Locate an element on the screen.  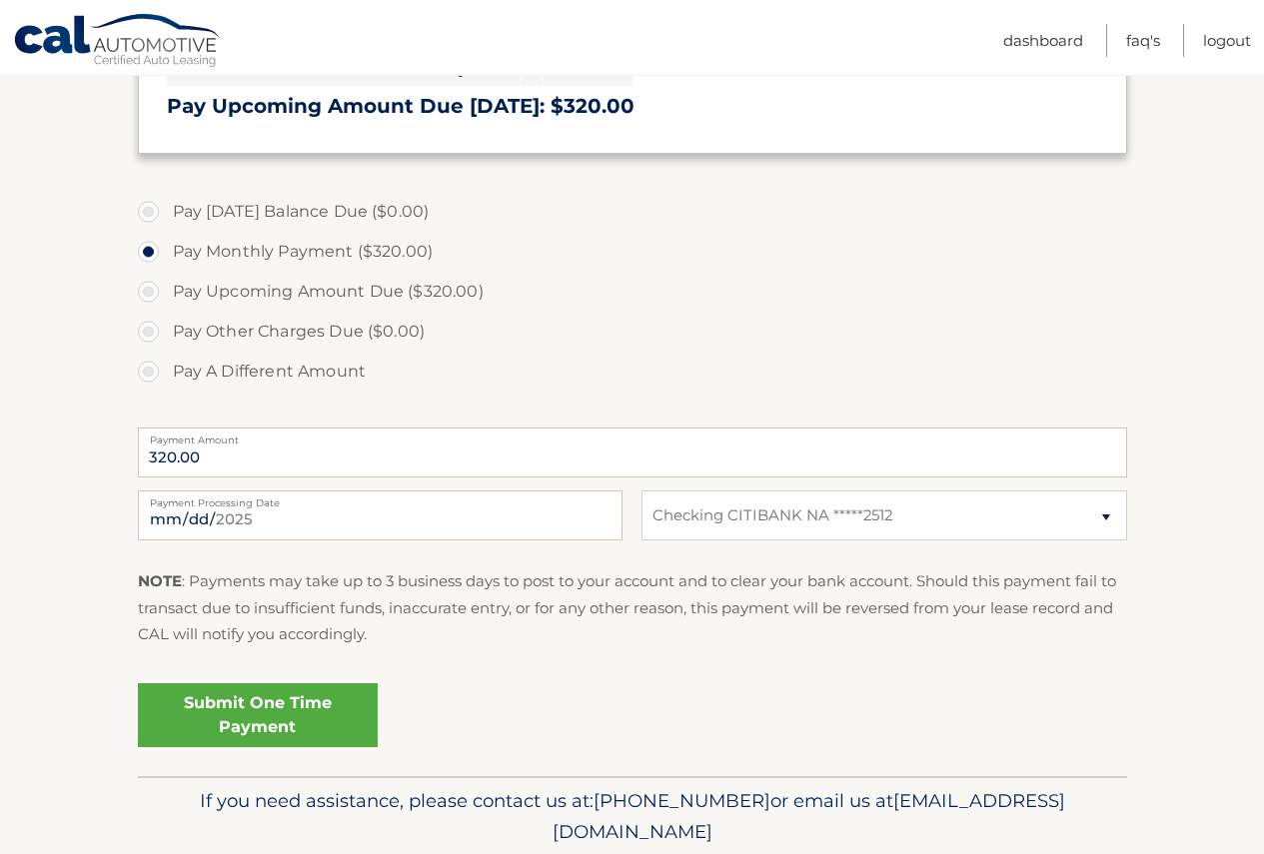
label: Pay A Different Amount is located at coordinates (632, 372).